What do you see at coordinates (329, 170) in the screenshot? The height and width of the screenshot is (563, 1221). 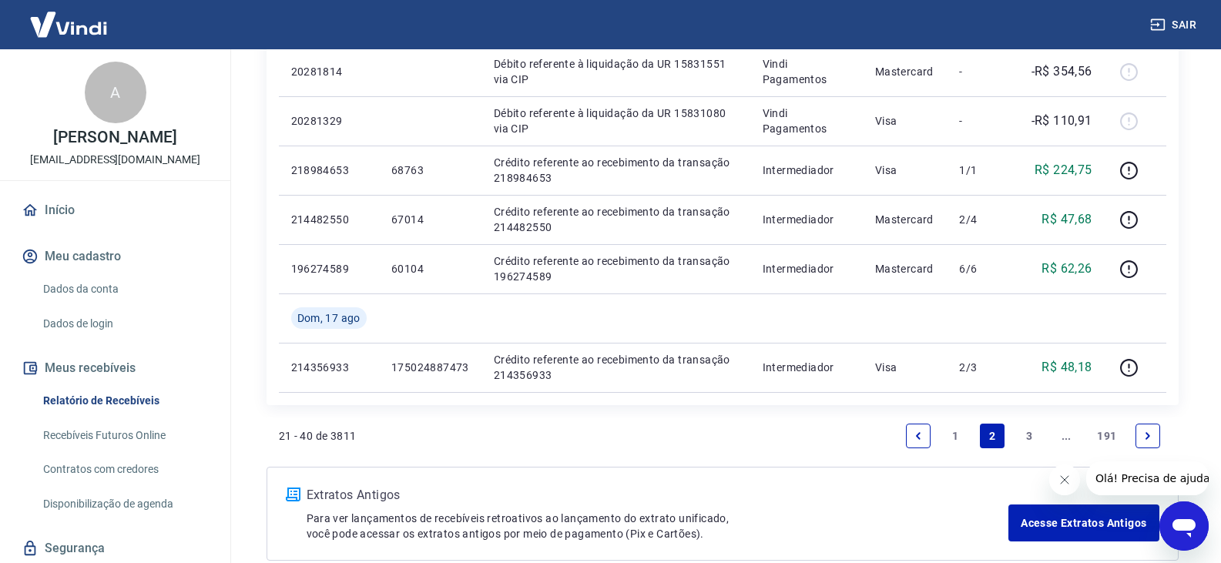 I see `p: 218984653` at bounding box center [329, 170].